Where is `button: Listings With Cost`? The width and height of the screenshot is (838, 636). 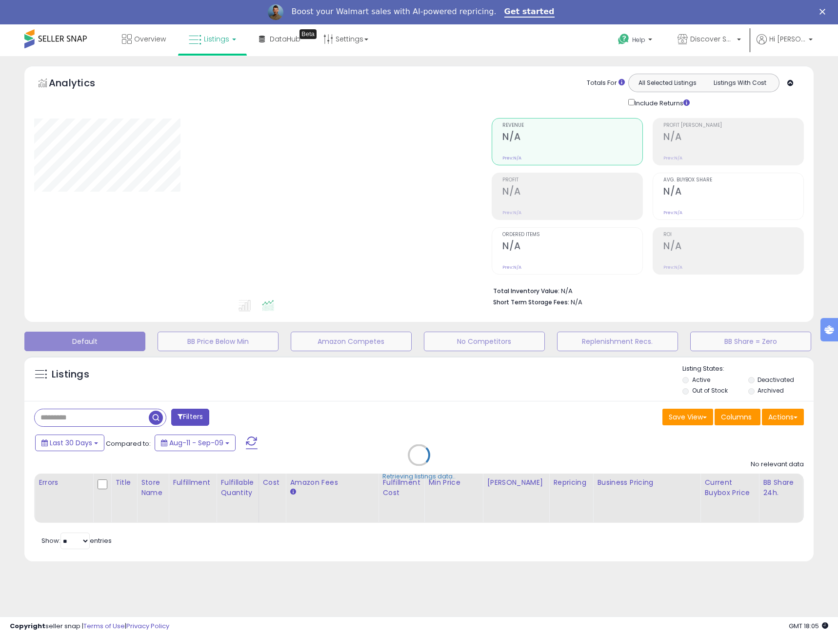
button: Listings With Cost is located at coordinates (740, 83).